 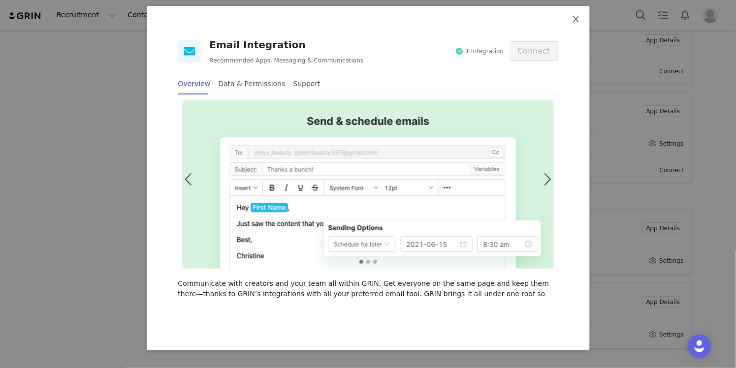 I want to click on h5: Recommended Apps, Messaging & Communications, so click(x=287, y=61).